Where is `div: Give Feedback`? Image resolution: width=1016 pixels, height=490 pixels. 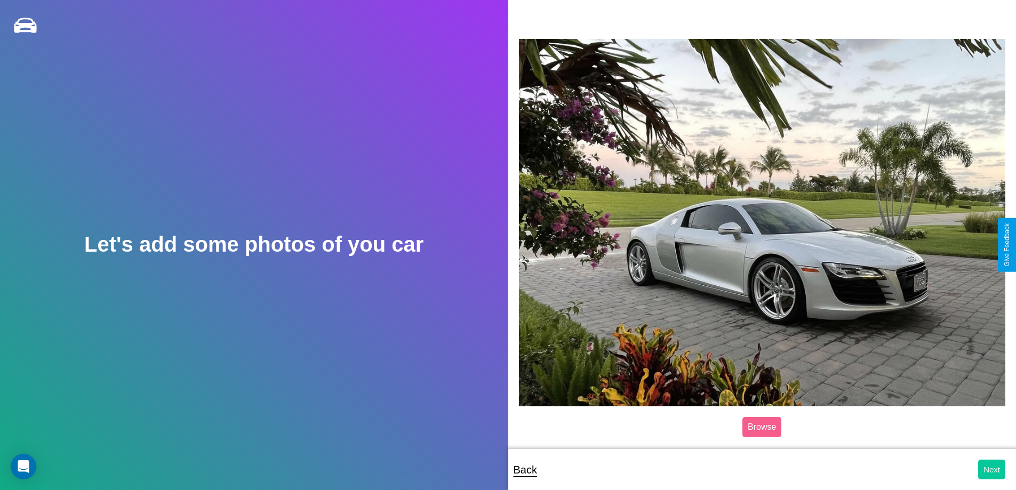
div: Give Feedback is located at coordinates (1007, 245).